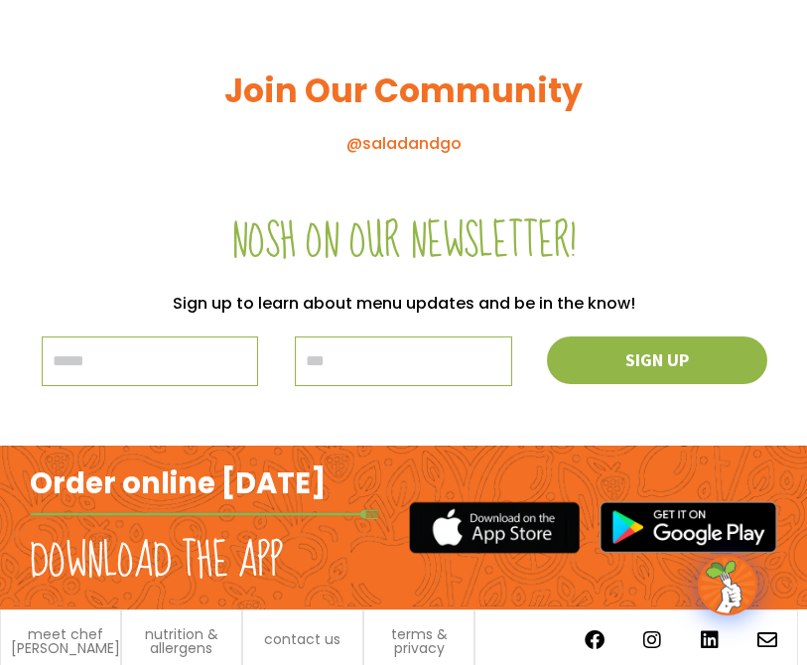 Image resolution: width=807 pixels, height=665 pixels. I want to click on h2: Nosh on our newsletter!, so click(403, 242).